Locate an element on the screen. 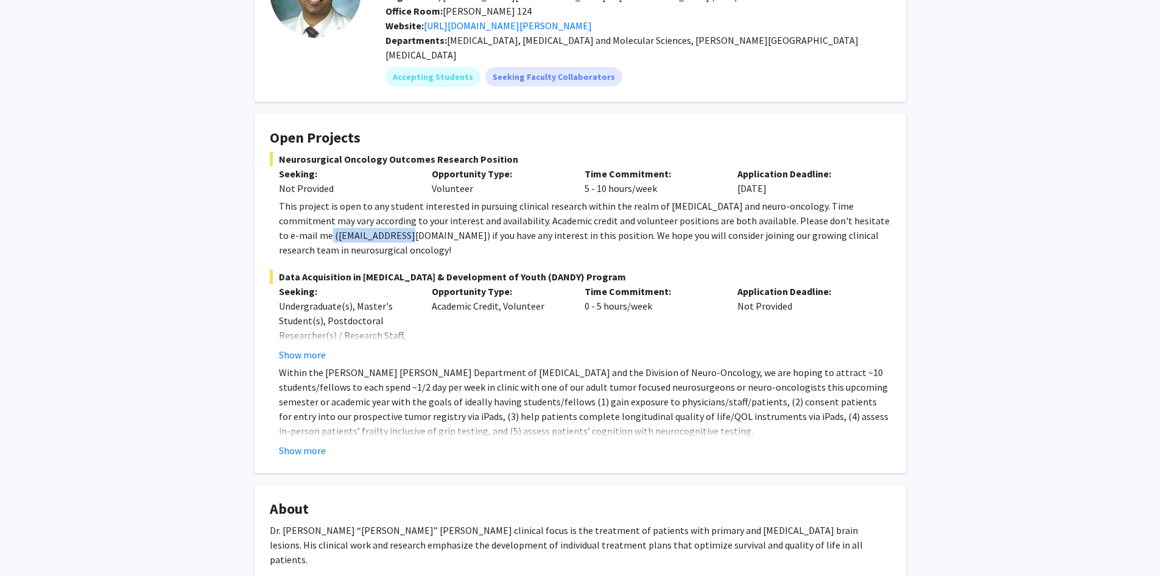  div: This project is open to any student interested in pursuing clinical research within the realm of ... is located at coordinates (585, 228).